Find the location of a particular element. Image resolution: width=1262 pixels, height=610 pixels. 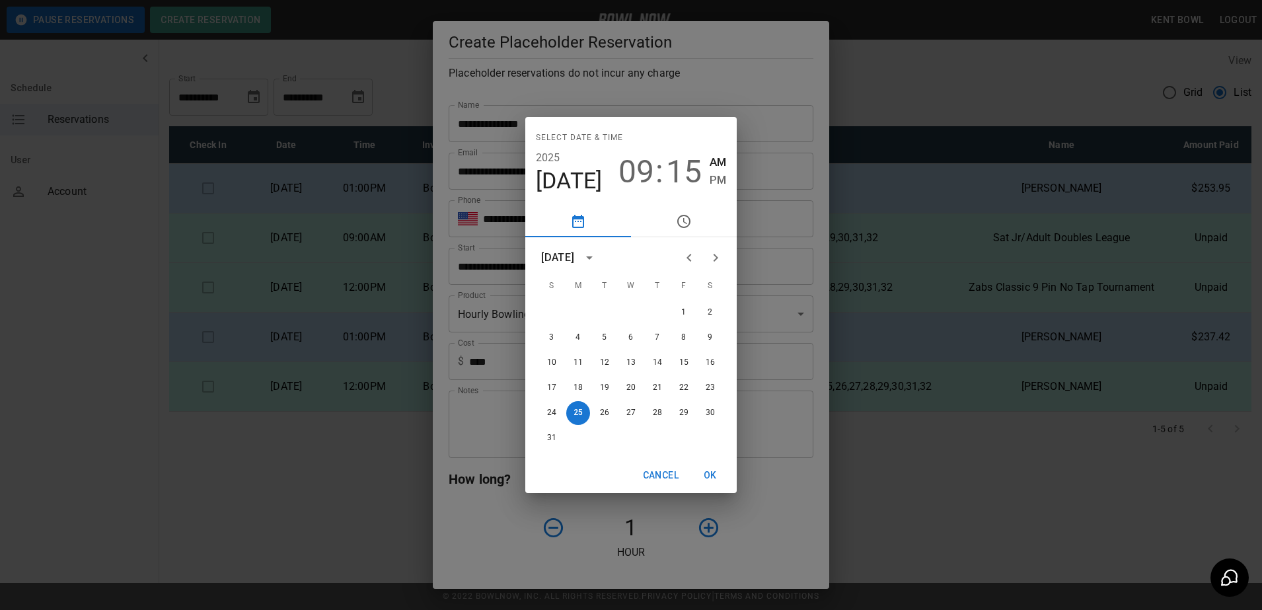

span: PM is located at coordinates (718, 180).